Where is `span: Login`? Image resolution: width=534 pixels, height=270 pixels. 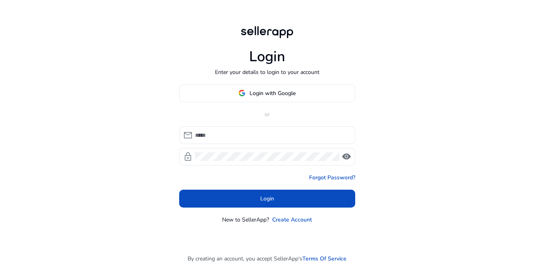 span: Login is located at coordinates (267, 198).